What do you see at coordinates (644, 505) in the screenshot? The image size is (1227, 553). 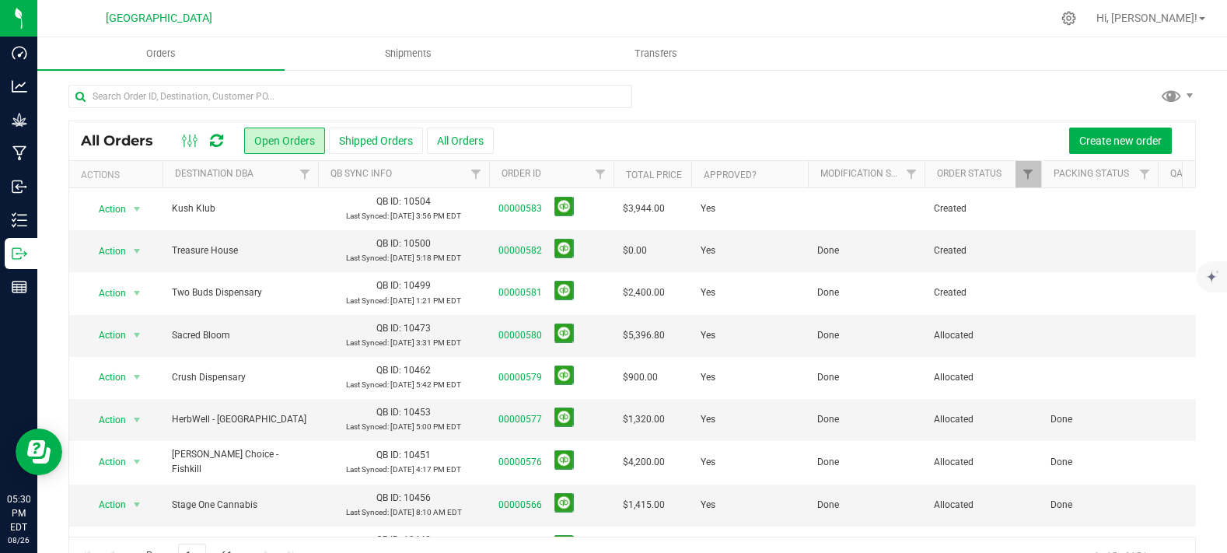 I see `span: $1,415.00` at bounding box center [644, 505].